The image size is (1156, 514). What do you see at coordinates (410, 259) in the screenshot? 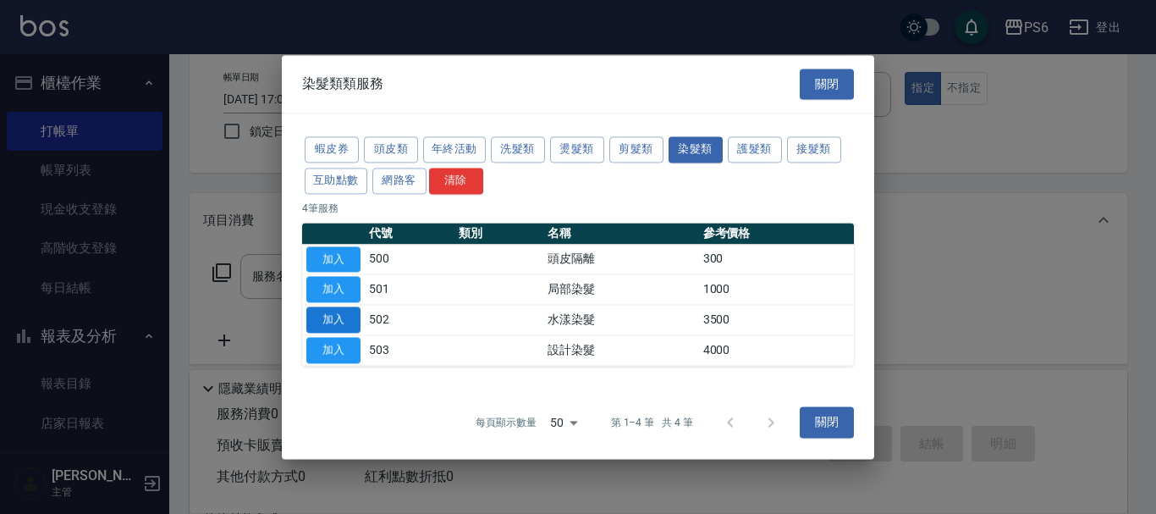
I see `td: 500` at bounding box center [410, 259].